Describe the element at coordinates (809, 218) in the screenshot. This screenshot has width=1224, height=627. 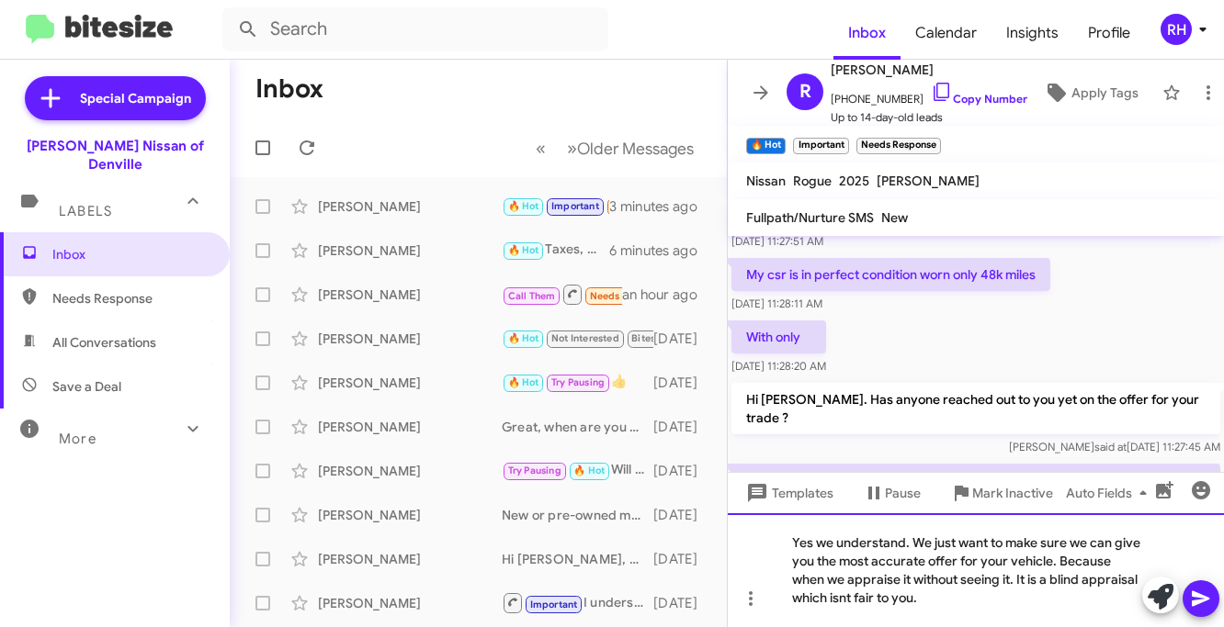
I see `span: Fullpath/Nurture SMS` at that location.